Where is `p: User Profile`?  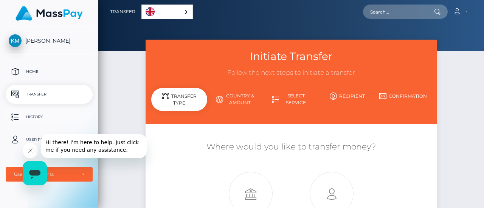
p: User Profile is located at coordinates (49, 140).